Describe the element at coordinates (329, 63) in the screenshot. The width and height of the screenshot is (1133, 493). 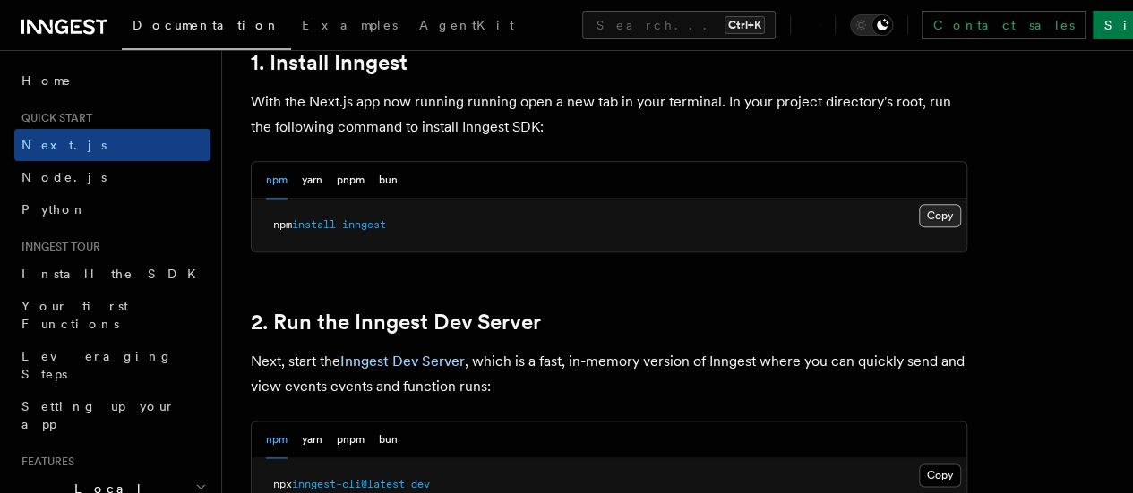
I see `a: 1. Install Inngest` at that location.